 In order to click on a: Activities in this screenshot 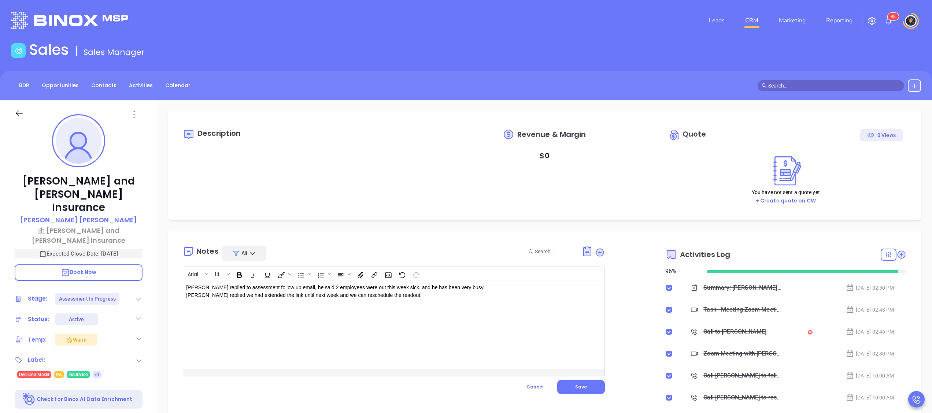, I will do `click(141, 85)`.